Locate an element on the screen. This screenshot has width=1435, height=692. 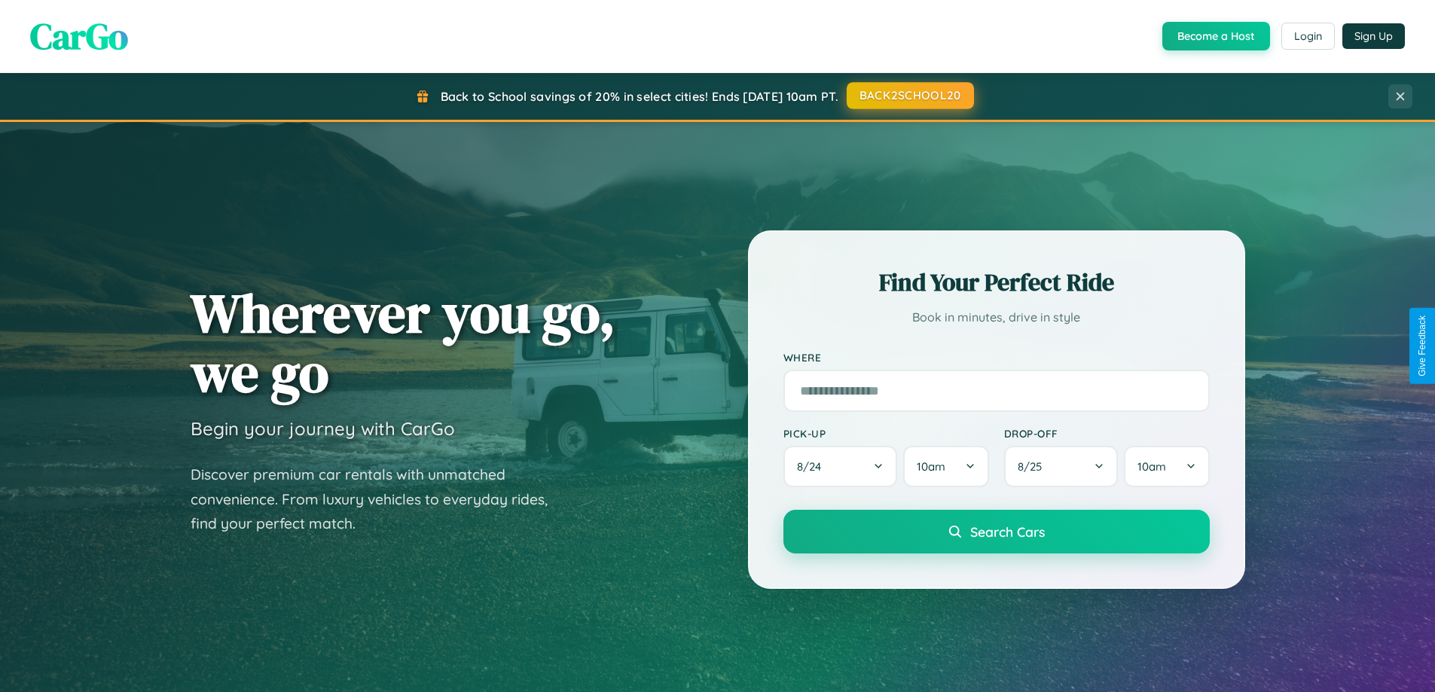
button: BACK2SCHOOL20 is located at coordinates (910, 96).